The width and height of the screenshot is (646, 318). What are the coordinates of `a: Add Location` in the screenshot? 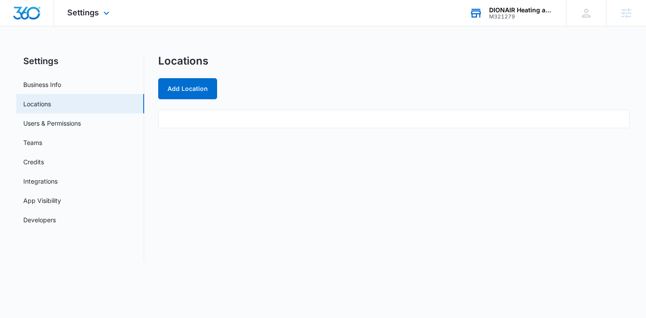 It's located at (188, 88).